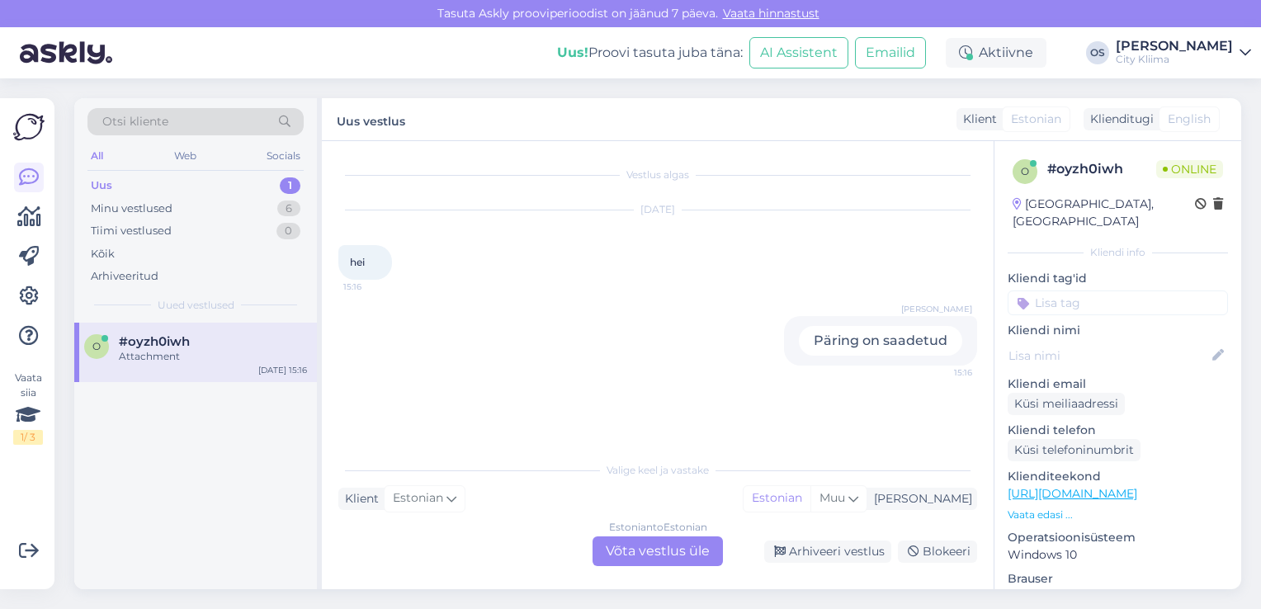  What do you see at coordinates (1117, 330) in the screenshot?
I see `p: Kliendi nimi` at bounding box center [1117, 330].